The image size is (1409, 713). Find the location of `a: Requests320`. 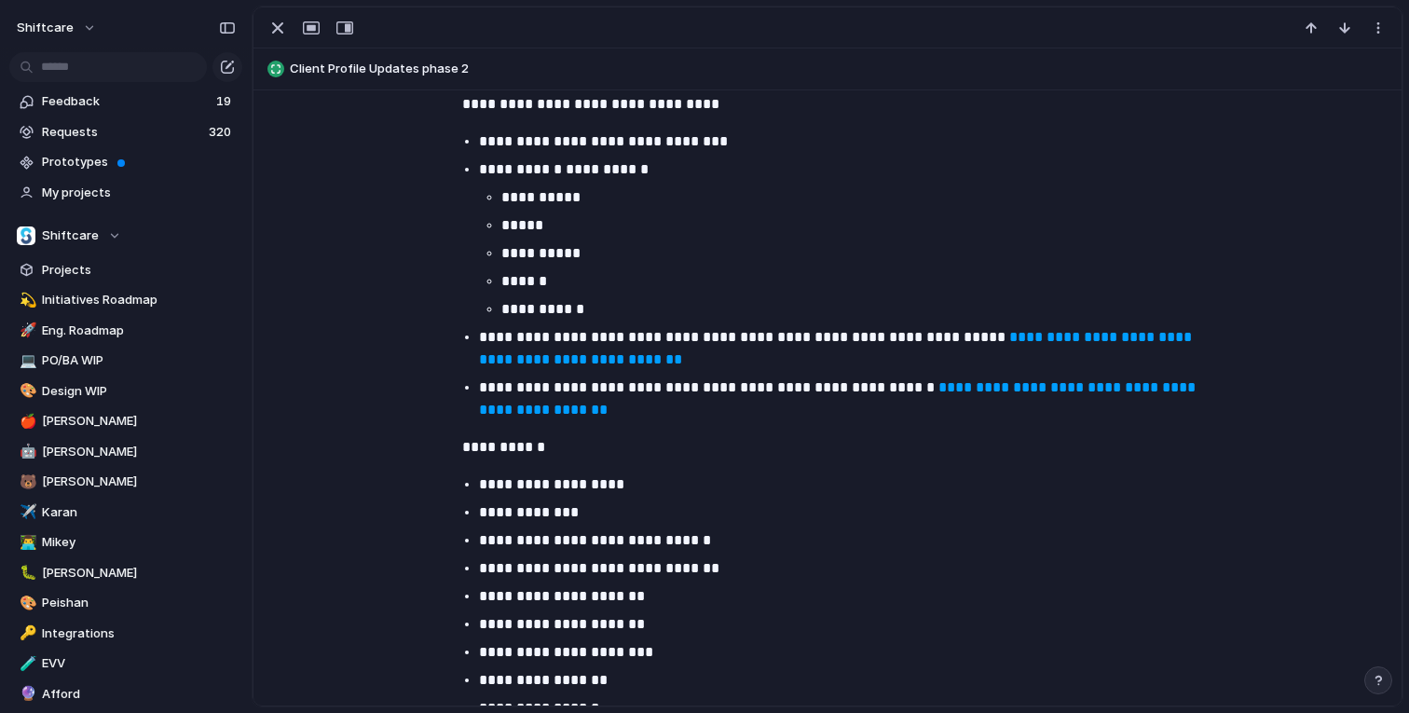

a: Requests320 is located at coordinates (126, 132).